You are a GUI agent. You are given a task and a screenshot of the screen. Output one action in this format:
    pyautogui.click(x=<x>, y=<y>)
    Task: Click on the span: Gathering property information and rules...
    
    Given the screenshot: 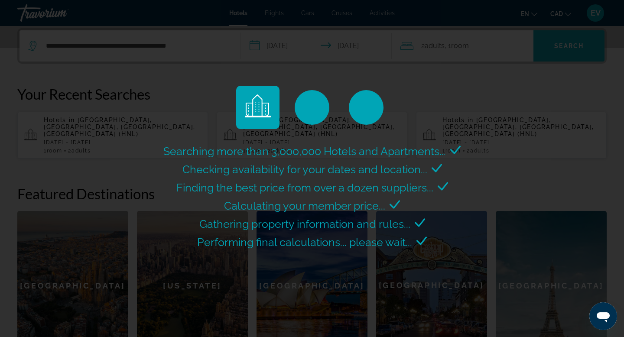 What is the action you would take?
    pyautogui.click(x=305, y=224)
    